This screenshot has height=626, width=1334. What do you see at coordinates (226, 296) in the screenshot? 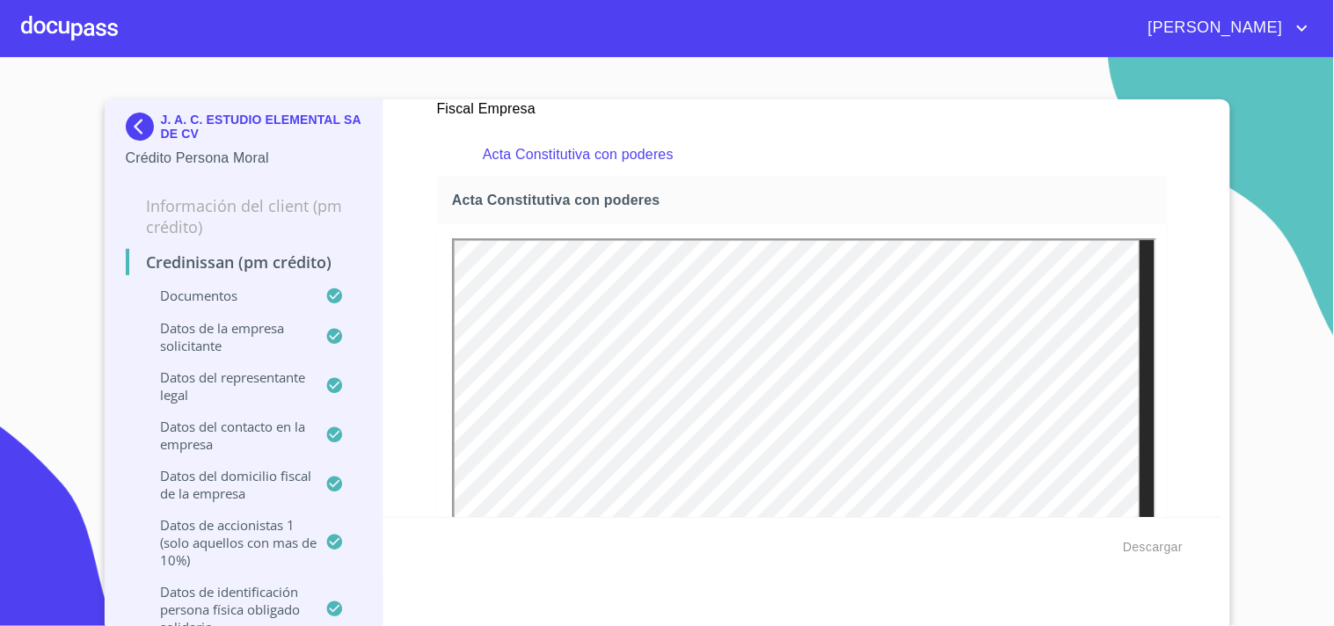
I see `p: Documentos` at bounding box center [226, 296].